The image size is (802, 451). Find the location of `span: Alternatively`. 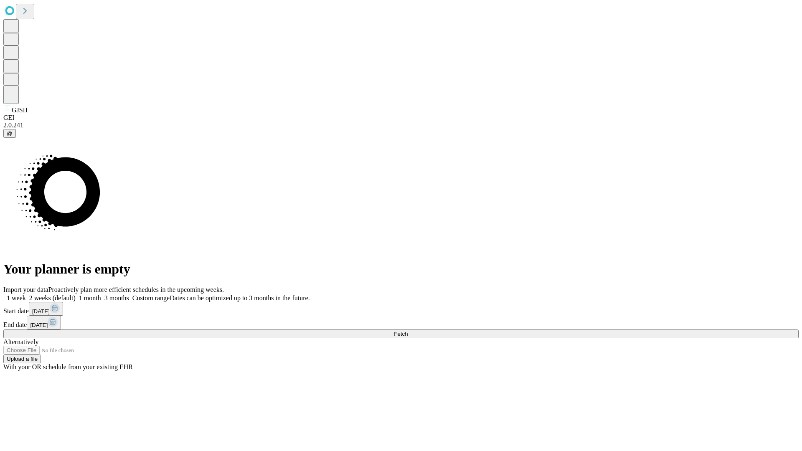

span: Alternatively is located at coordinates (21, 342).